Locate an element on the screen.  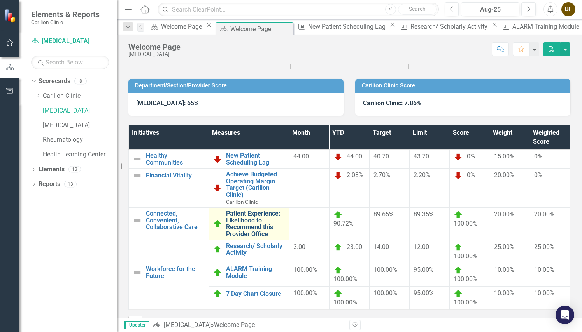
h3: Carilion Clinic Score is located at coordinates (464, 86).